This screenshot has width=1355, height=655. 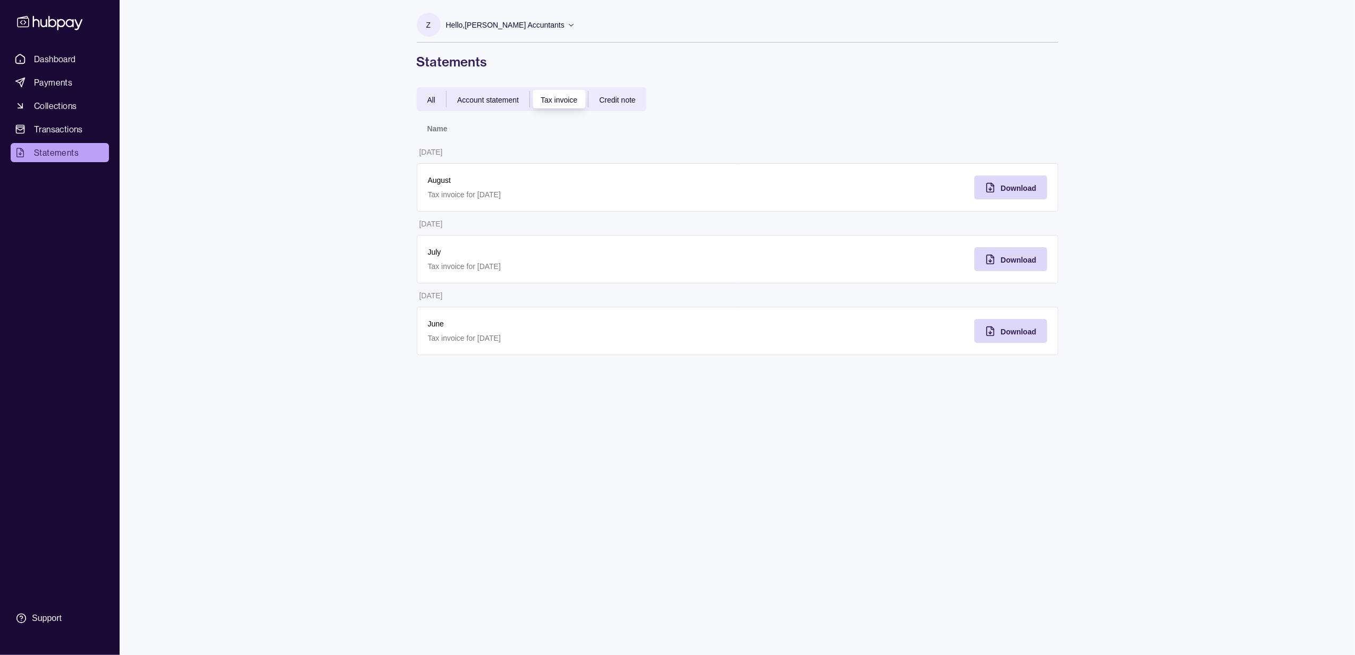 I want to click on p: July, so click(x=577, y=252).